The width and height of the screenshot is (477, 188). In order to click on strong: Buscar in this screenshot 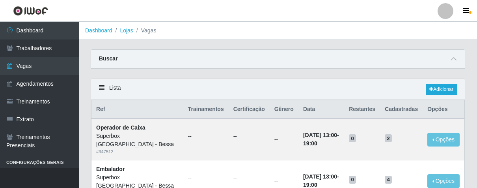, I will do `click(108, 58)`.